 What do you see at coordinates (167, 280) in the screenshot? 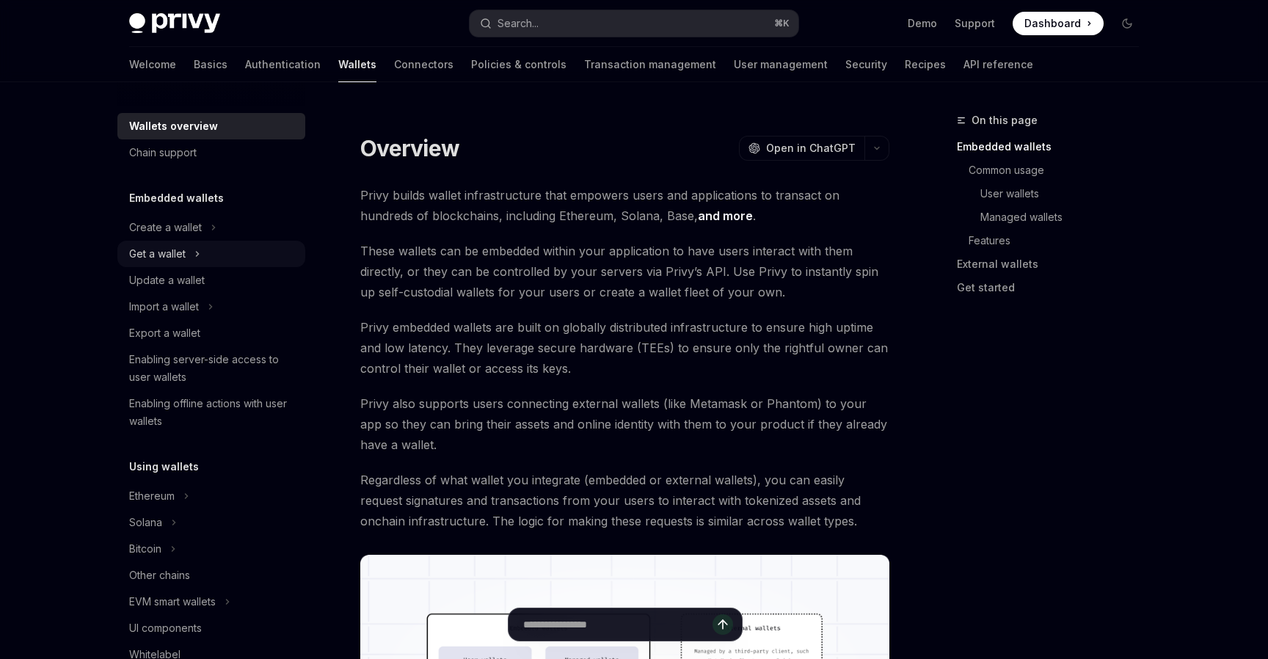
I see `div: Update a wallet` at bounding box center [167, 280].